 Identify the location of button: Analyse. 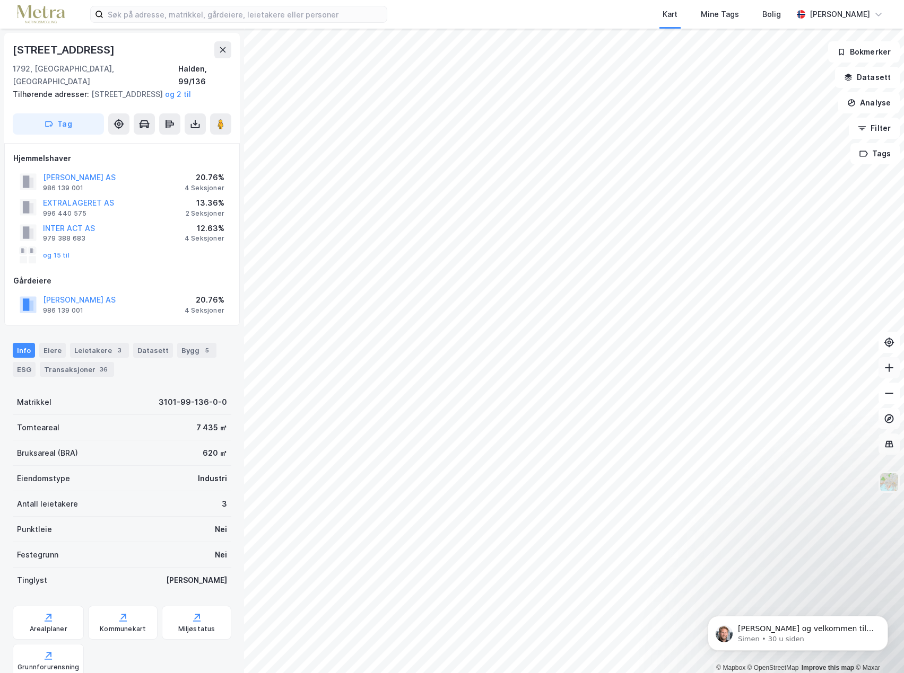
(869, 103).